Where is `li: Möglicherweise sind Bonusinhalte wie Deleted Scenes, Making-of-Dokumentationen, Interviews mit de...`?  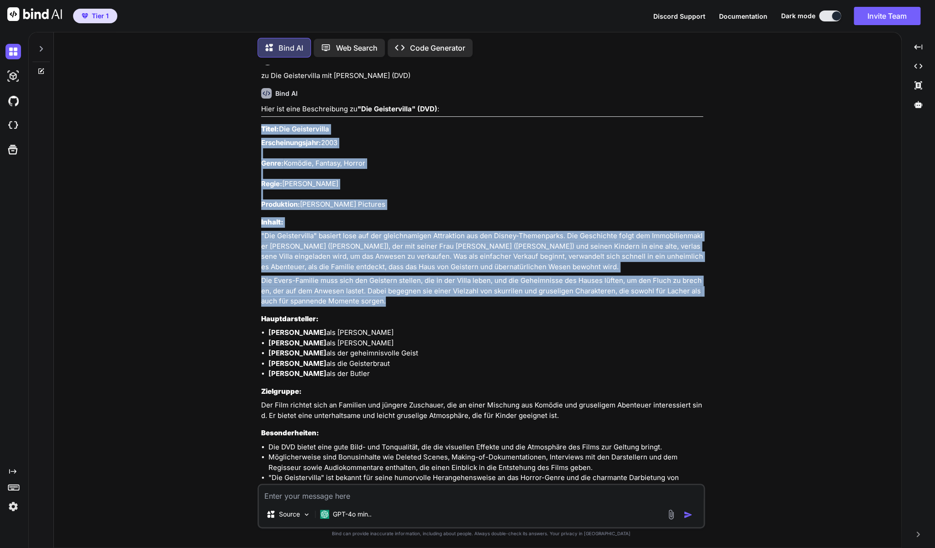
li: Möglicherweise sind Bonusinhalte wie Deleted Scenes, Making-of-Dokumentationen, Interviews mit de... is located at coordinates (486, 462).